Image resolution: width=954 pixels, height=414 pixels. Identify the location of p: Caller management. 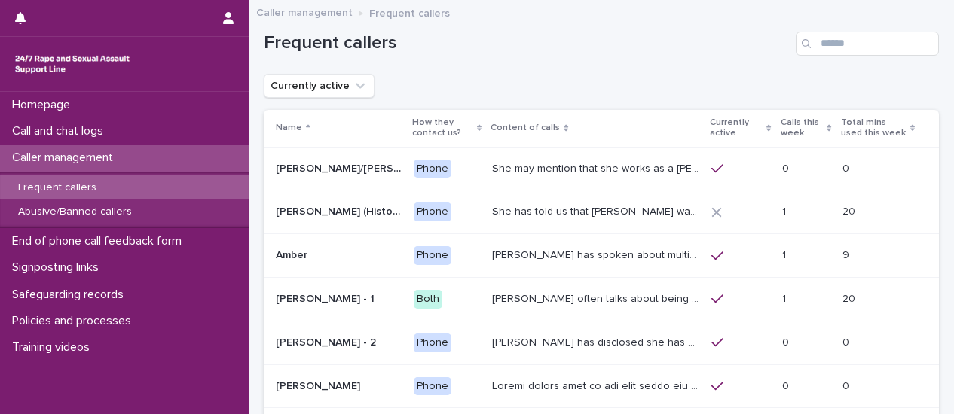
(66, 157).